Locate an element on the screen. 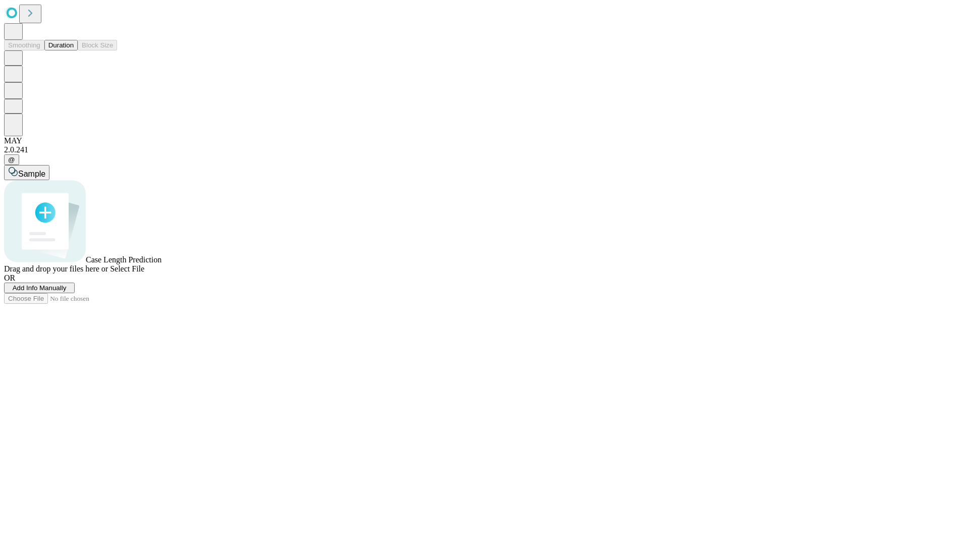  span: Drag and drop your files here or is located at coordinates (56, 269).